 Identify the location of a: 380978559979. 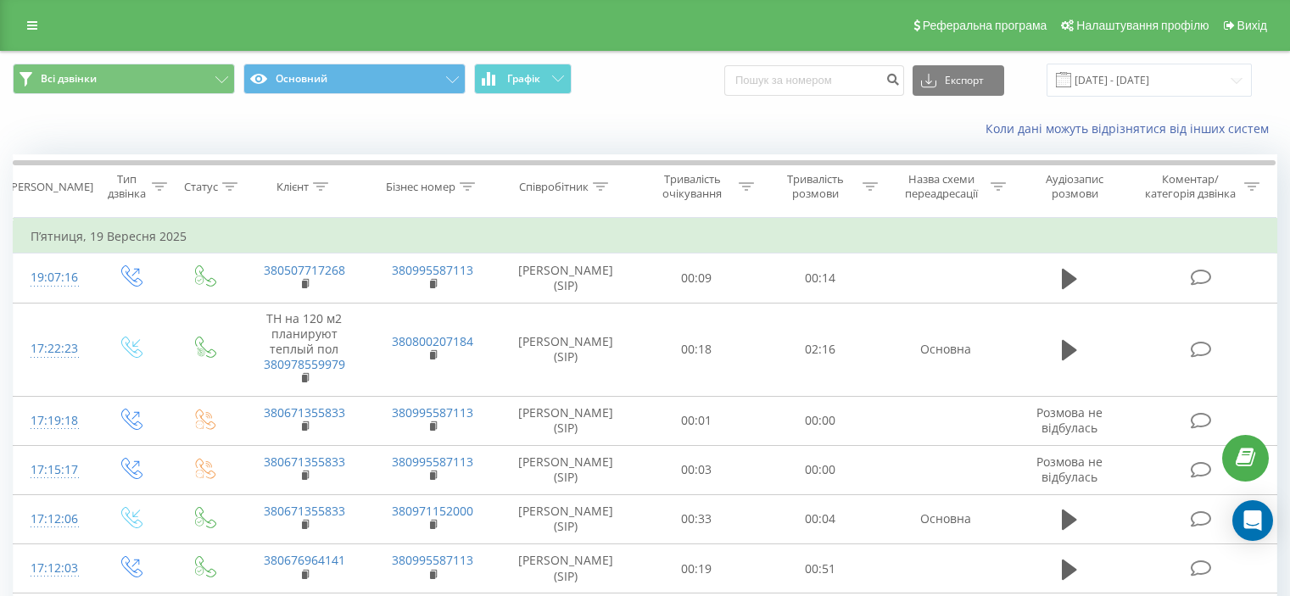
(304, 364).